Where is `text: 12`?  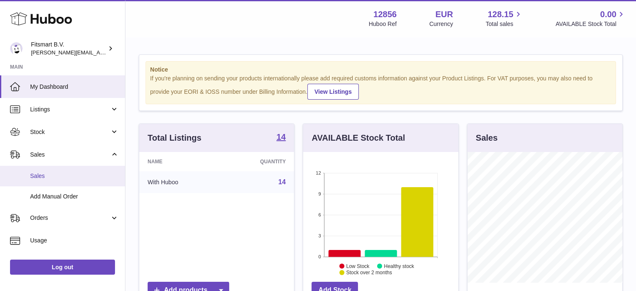
text: 12 is located at coordinates (319, 173).